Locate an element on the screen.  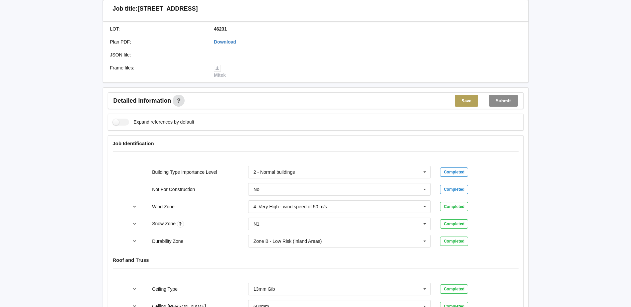
div: 13mm Gib is located at coordinates (264, 289).